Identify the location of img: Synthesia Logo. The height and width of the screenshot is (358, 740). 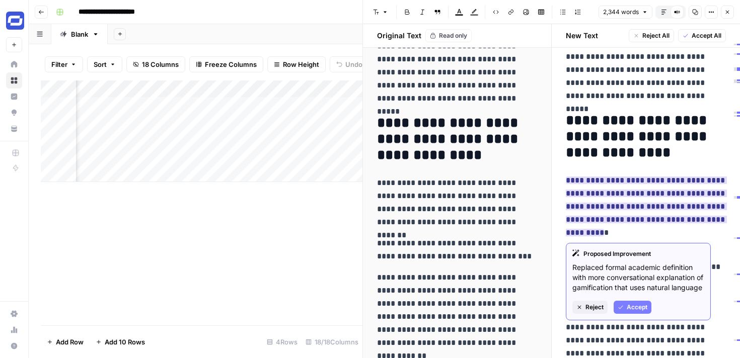
(15, 21).